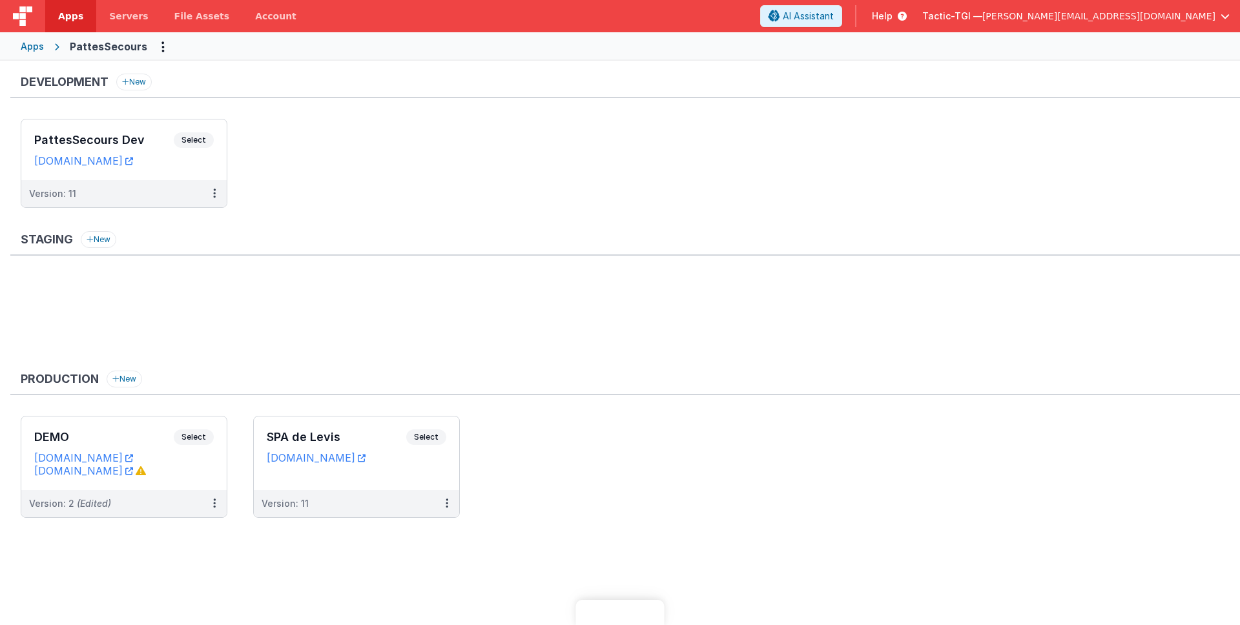  What do you see at coordinates (163, 46) in the screenshot?
I see `button: Options` at bounding box center [163, 46].